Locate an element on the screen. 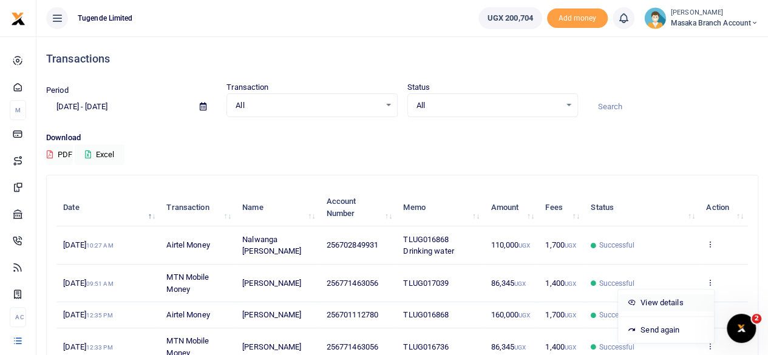  a: logo-small logo-large logo-large is located at coordinates (18, 18).